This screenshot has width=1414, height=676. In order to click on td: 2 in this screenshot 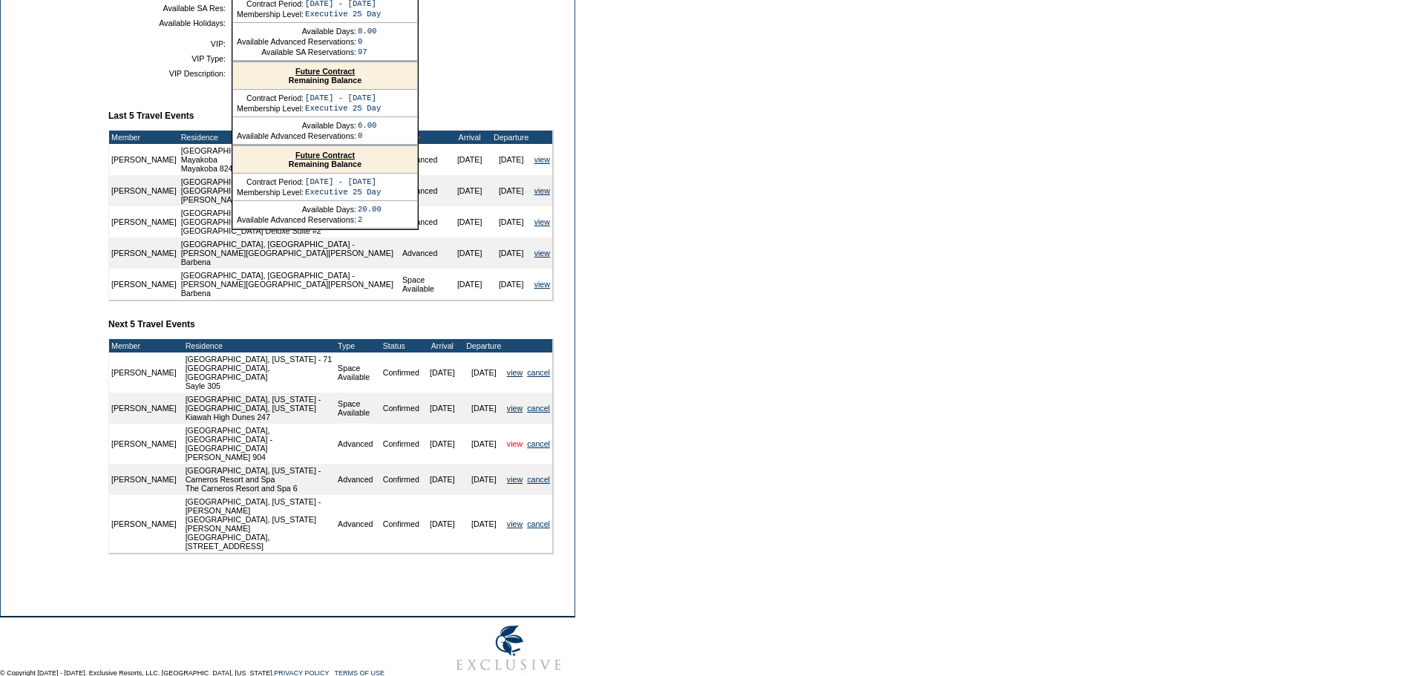, I will do `click(370, 220)`.